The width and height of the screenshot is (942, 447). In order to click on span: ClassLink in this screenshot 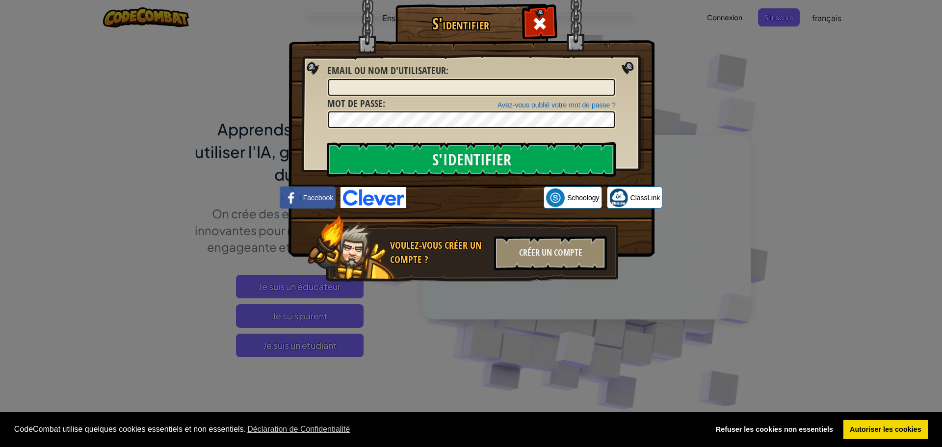, I will do `click(645, 198)`.